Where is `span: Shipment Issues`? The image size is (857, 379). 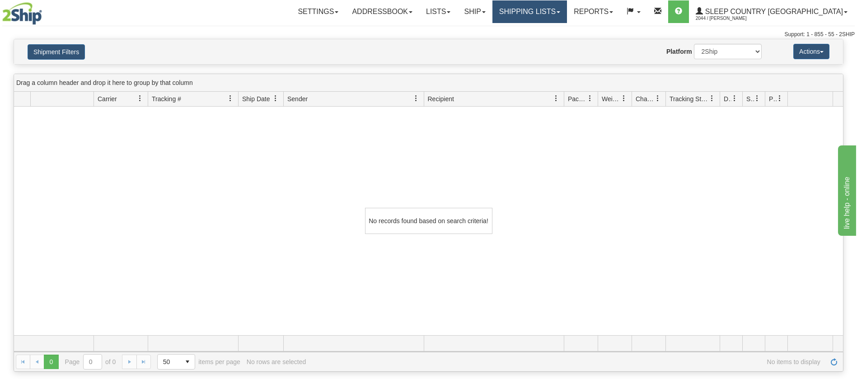 span: Shipment Issues is located at coordinates (750, 99).